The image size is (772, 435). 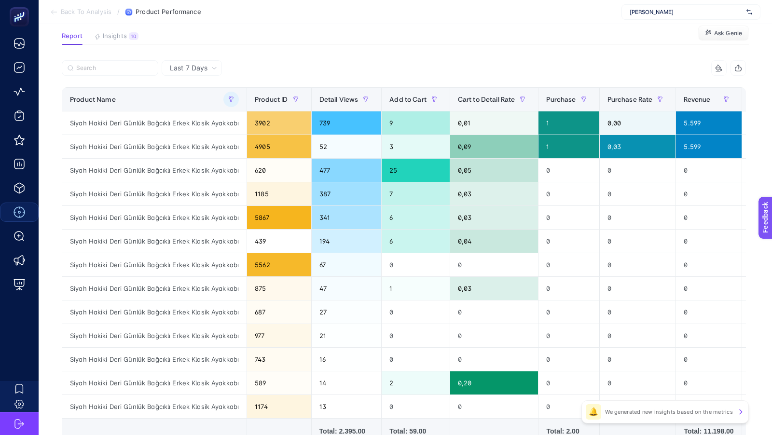 I want to click on div: 52, so click(x=347, y=147).